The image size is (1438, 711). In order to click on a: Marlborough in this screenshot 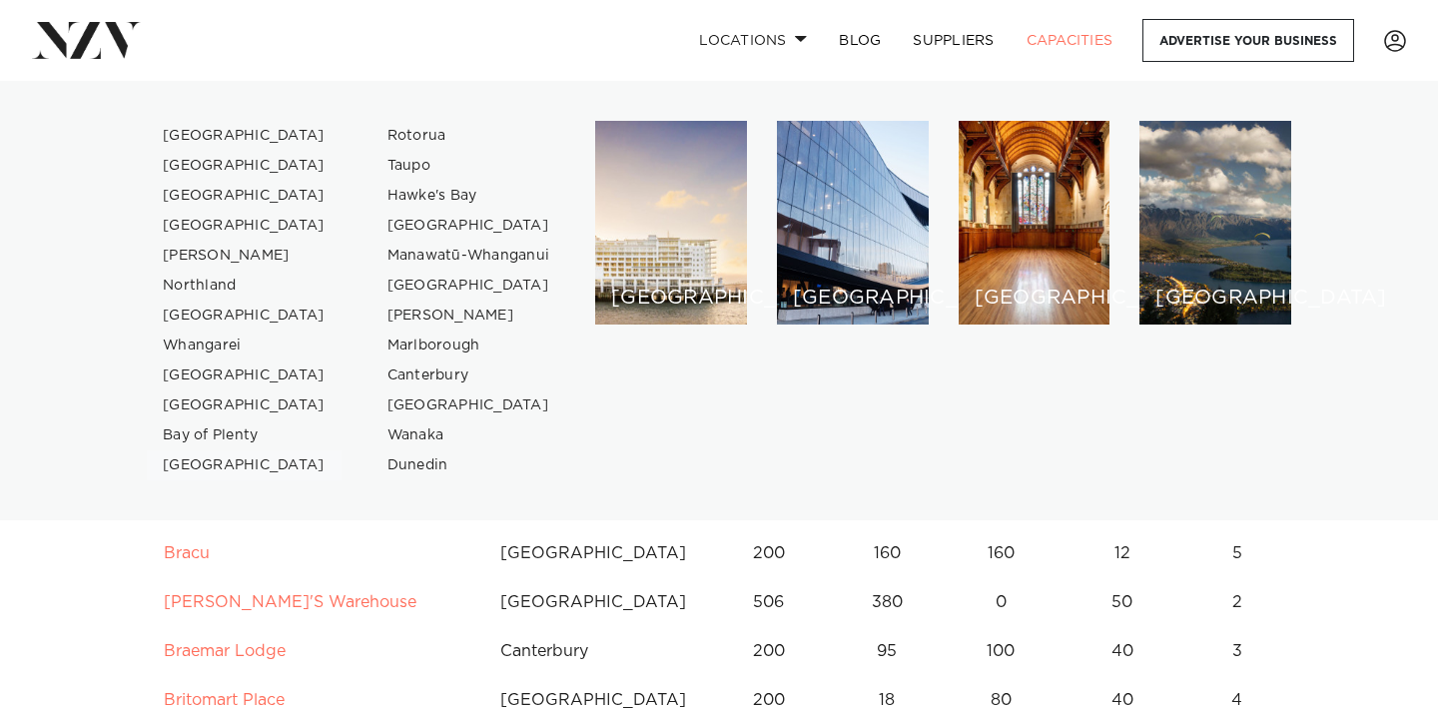, I will do `click(468, 345)`.